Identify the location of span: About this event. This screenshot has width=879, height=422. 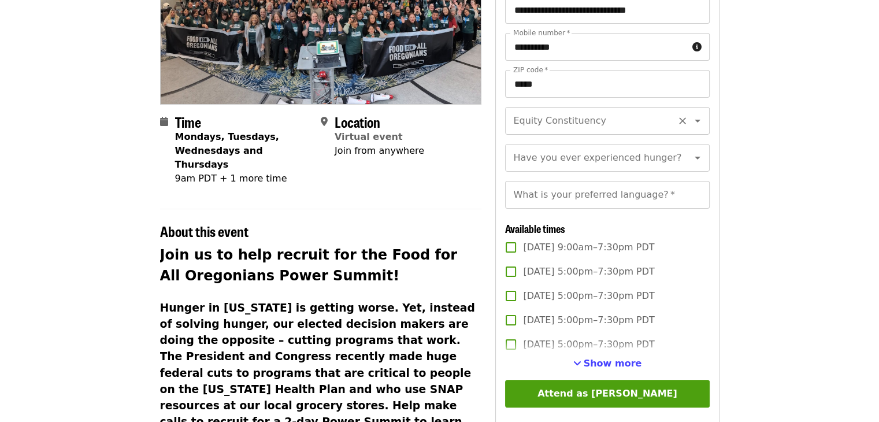
(204, 231).